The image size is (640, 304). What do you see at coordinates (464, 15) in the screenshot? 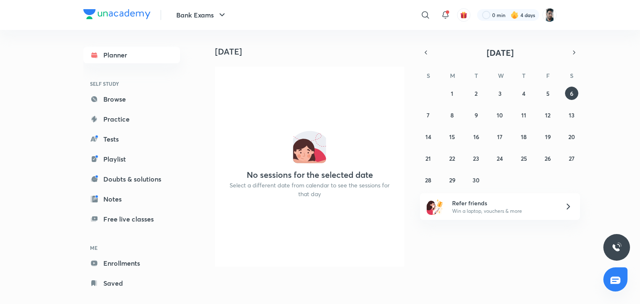
I see `img: avatar` at bounding box center [464, 15].